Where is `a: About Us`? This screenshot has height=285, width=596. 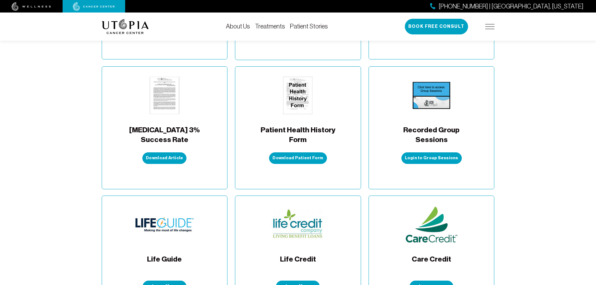
a: About Us is located at coordinates (238, 26).